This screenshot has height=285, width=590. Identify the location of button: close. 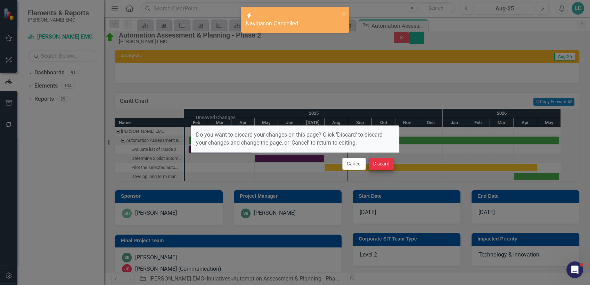
(344, 14).